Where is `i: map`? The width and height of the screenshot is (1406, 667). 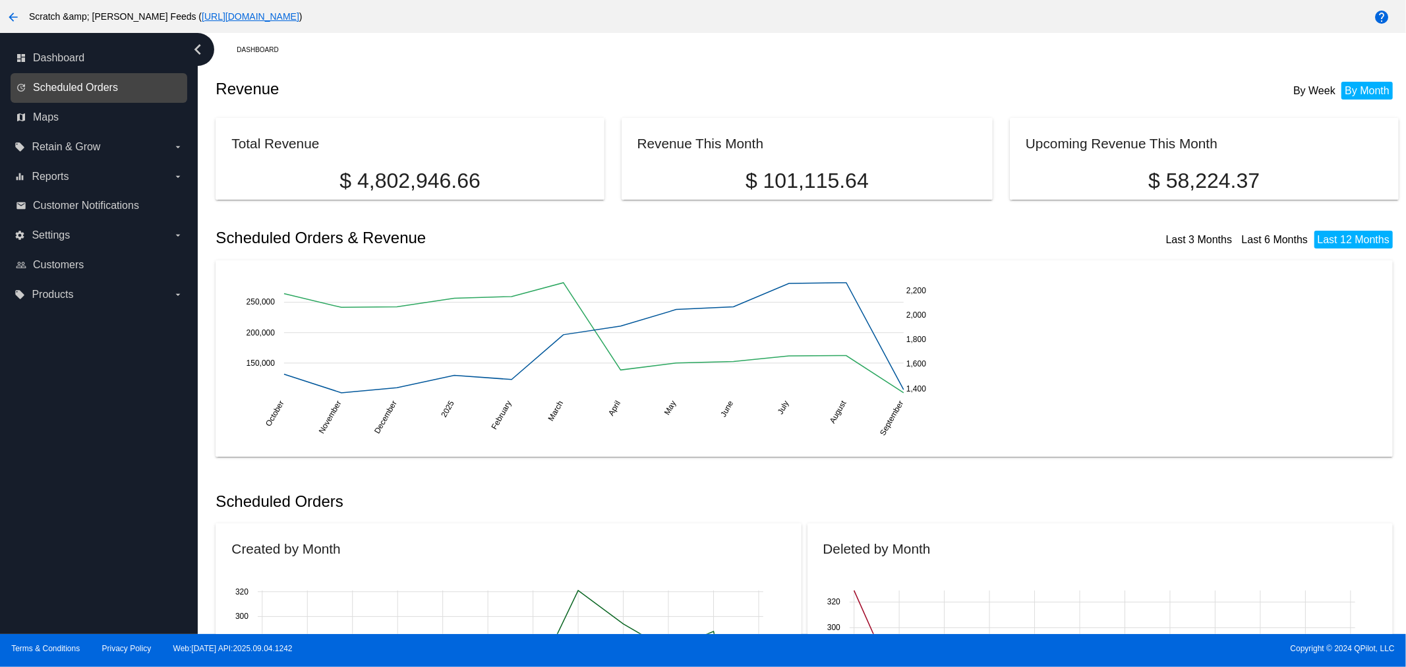 i: map is located at coordinates (21, 117).